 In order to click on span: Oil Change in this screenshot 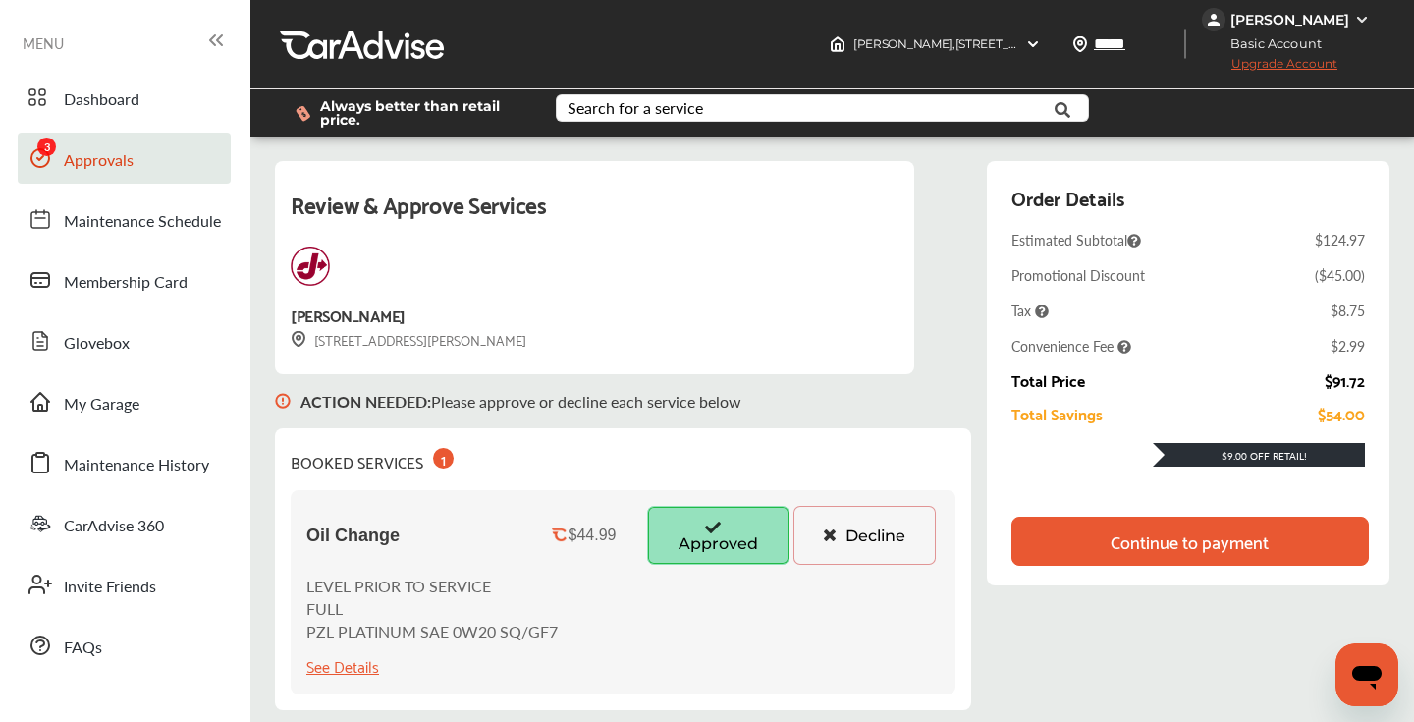, I will do `click(353, 535)`.